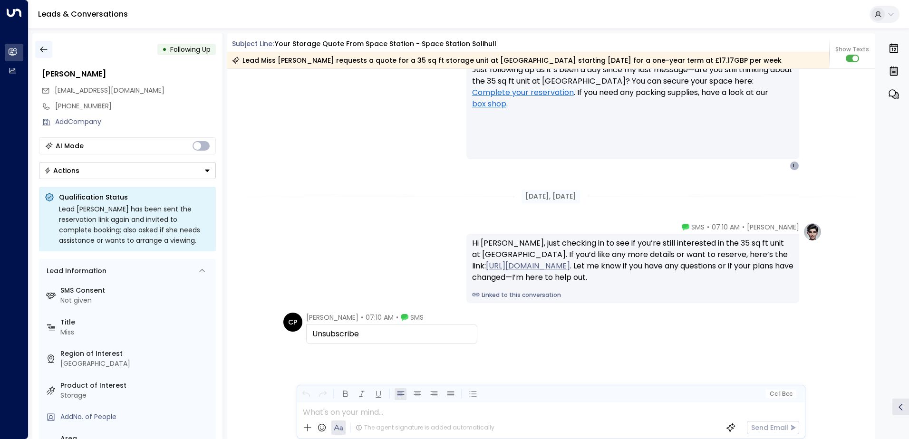 The width and height of the screenshot is (909, 439). Describe the element at coordinates (293, 322) in the screenshot. I see `div: CP` at that location.